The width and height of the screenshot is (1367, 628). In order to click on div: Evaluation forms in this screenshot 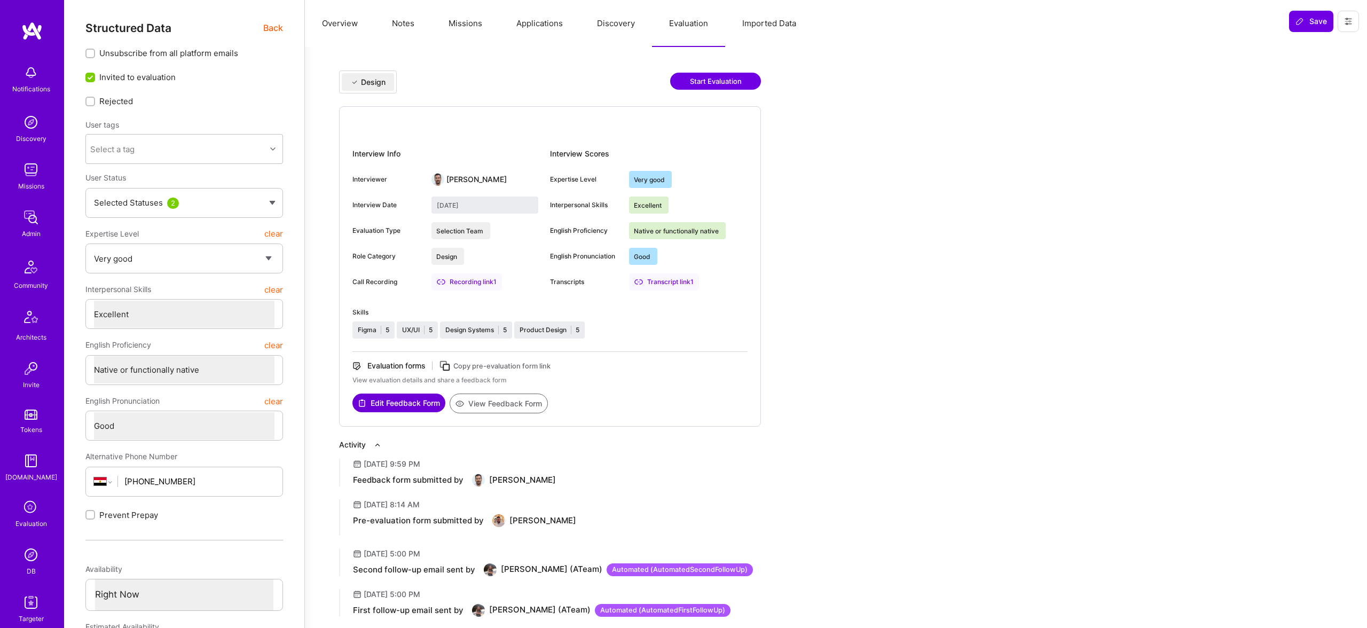, I will do `click(396, 366)`.